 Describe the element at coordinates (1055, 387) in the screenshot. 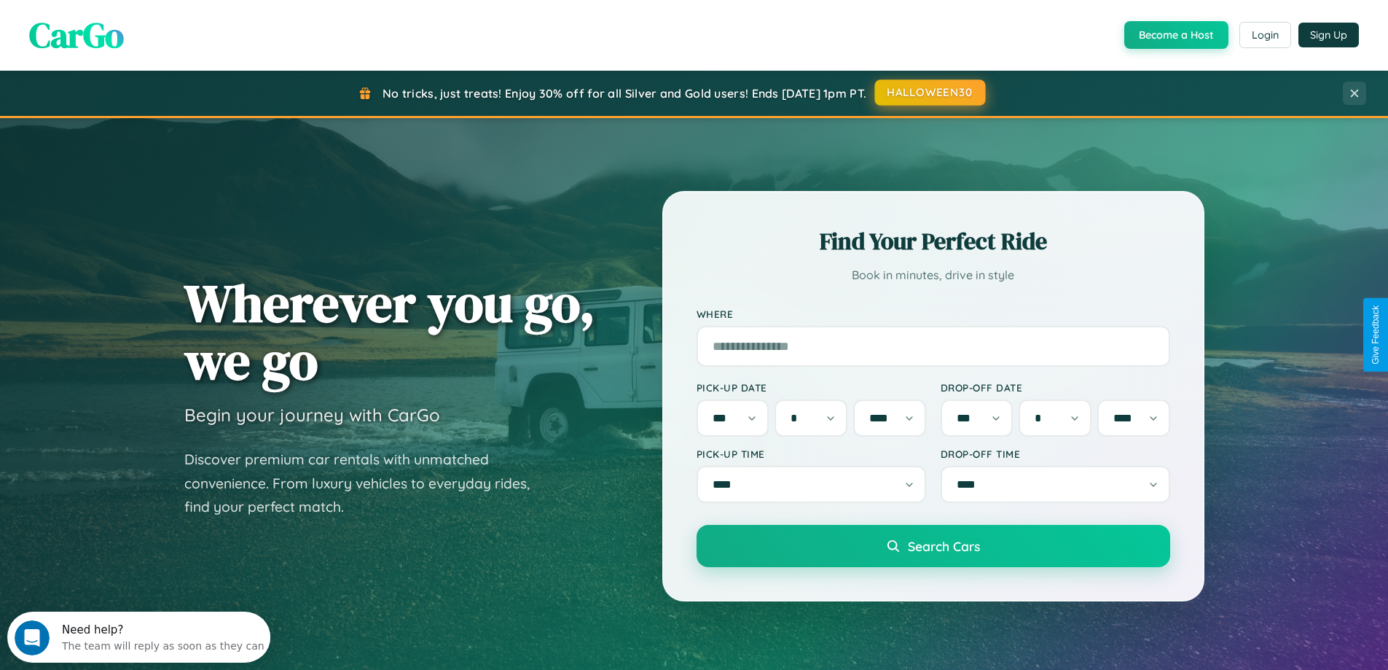

I see `label: Drop-off Date` at that location.